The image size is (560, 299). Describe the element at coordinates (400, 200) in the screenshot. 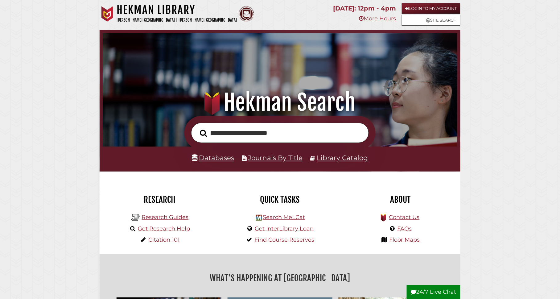

I see `h2: About` at that location.